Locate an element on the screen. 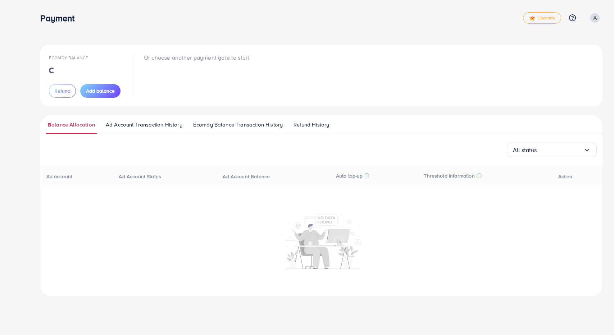 Image resolution: width=614 pixels, height=335 pixels. button: Refund is located at coordinates (62, 91).